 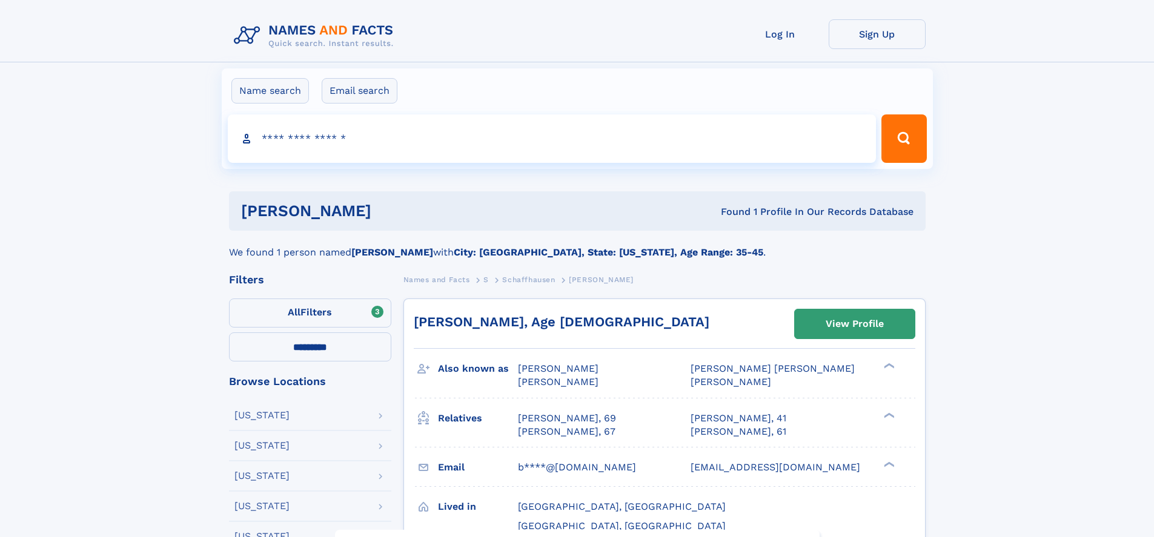 I want to click on a: Log In, so click(x=780, y=34).